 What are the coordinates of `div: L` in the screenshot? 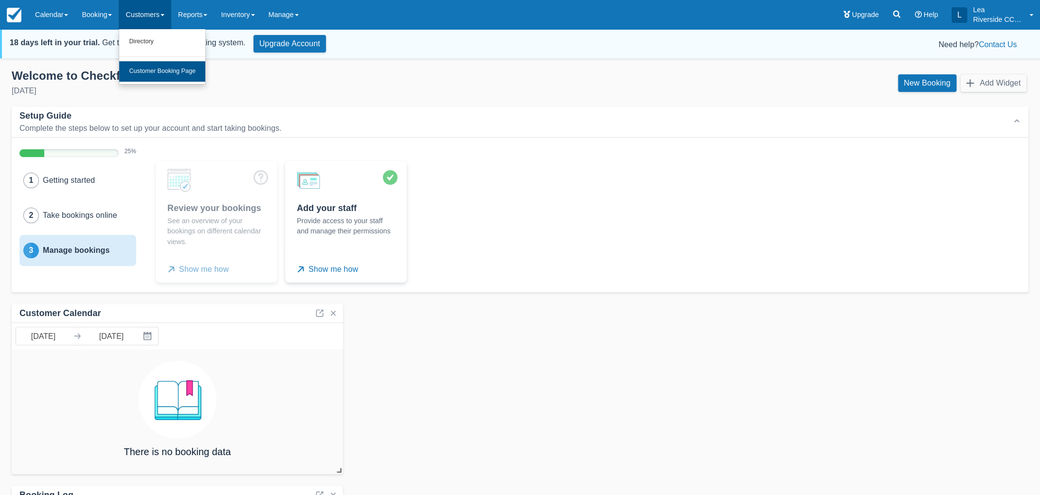 It's located at (959, 15).